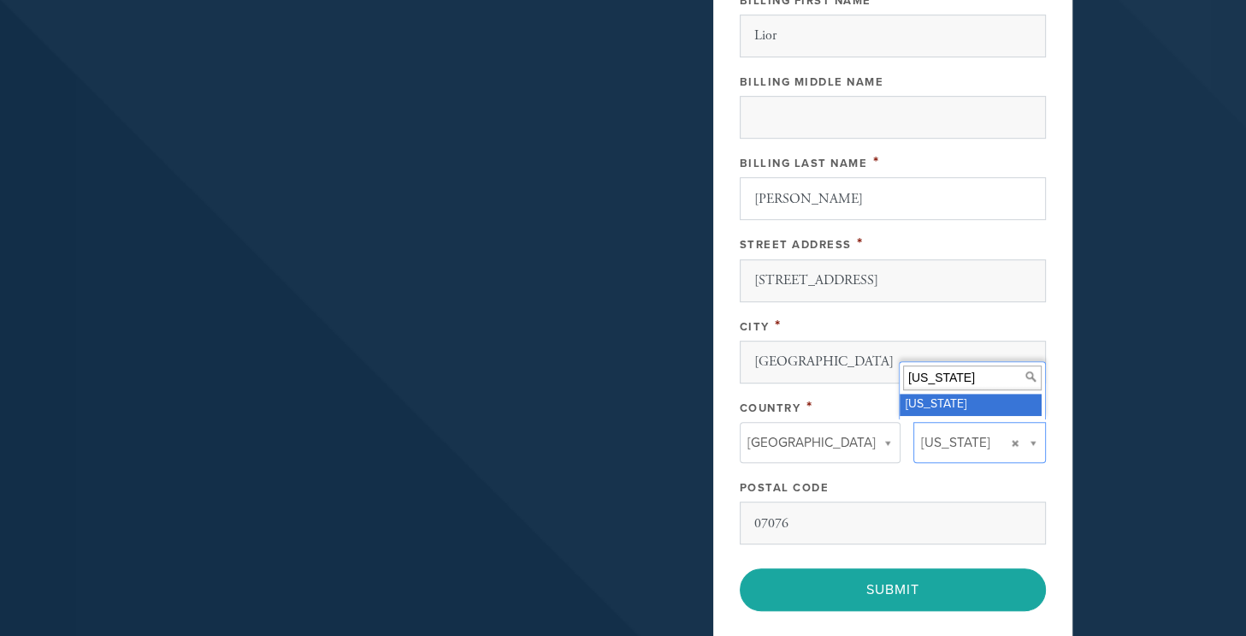 This screenshot has width=1246, height=636. What do you see at coordinates (771, 408) in the screenshot?
I see `label: Country` at bounding box center [771, 408].